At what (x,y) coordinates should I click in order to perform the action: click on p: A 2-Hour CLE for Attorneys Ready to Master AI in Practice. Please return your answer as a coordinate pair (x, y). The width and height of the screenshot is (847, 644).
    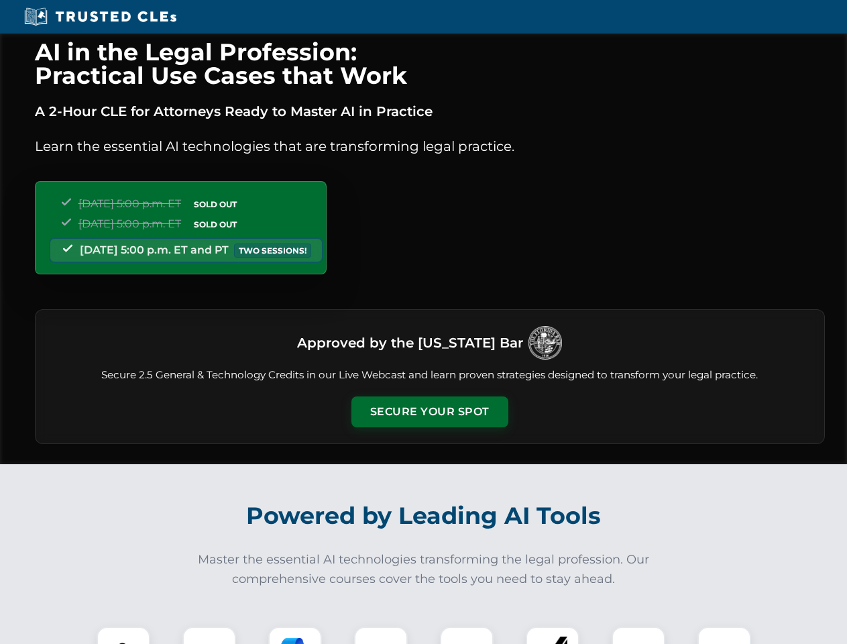
    Looking at the image, I should click on (430, 111).